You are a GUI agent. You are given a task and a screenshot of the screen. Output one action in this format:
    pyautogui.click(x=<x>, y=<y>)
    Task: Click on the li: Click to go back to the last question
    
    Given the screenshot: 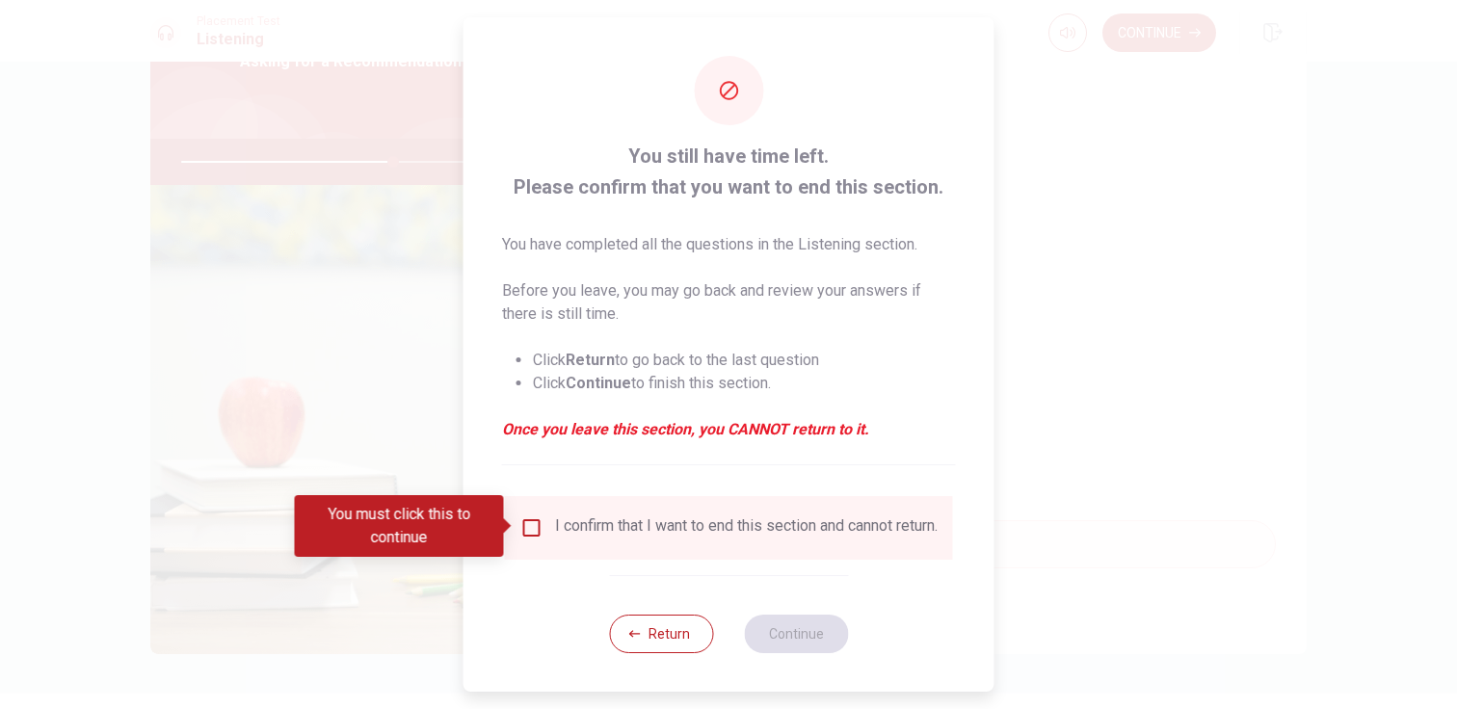 What is the action you would take?
    pyautogui.click(x=744, y=360)
    